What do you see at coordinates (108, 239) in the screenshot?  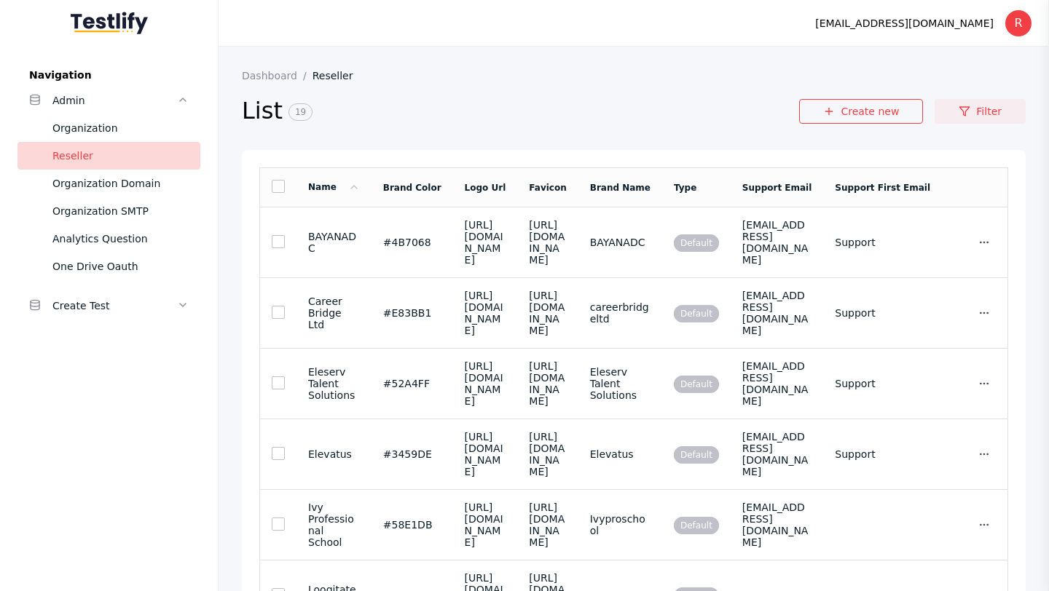 I see `a: Analytics Question` at bounding box center [108, 239].